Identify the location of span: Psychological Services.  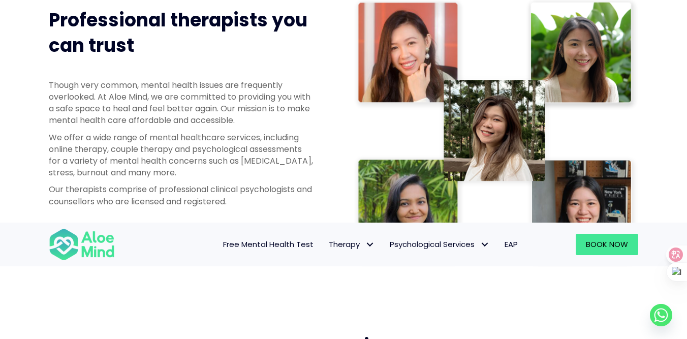
(439, 244).